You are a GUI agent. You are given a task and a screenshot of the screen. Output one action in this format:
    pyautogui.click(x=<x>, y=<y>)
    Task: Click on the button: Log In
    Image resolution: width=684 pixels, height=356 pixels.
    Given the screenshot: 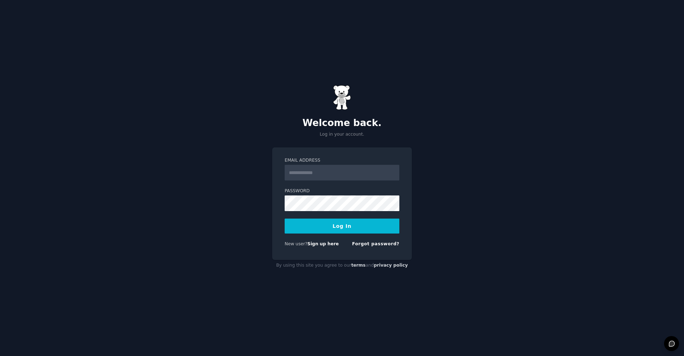 What is the action you would take?
    pyautogui.click(x=342, y=226)
    